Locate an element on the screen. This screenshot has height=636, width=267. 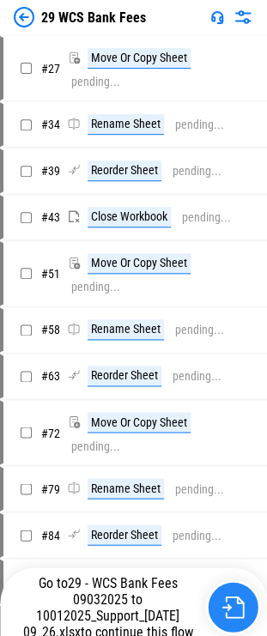
img: Back is located at coordinates (24, 17).